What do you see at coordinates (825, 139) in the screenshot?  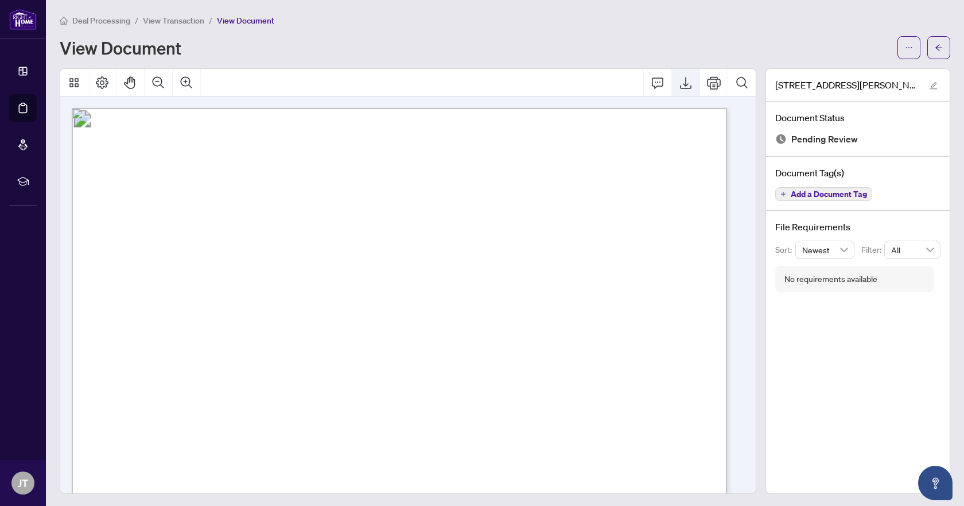 I see `span: Pending Review` at bounding box center [825, 139].